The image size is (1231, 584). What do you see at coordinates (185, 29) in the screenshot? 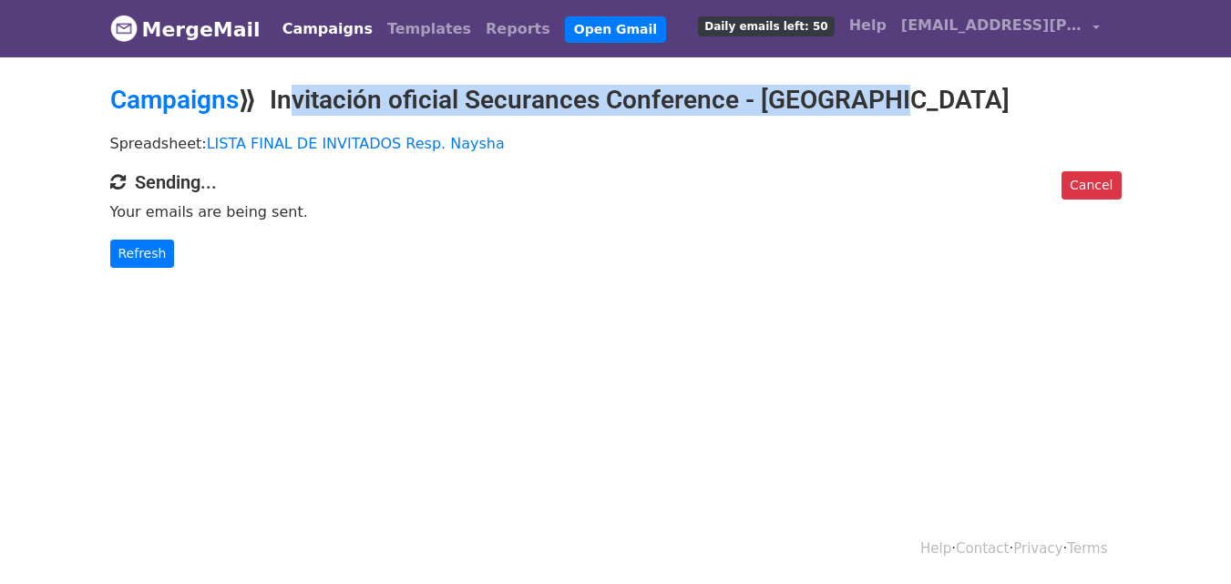
I see `a: MergeMail` at bounding box center [185, 29].